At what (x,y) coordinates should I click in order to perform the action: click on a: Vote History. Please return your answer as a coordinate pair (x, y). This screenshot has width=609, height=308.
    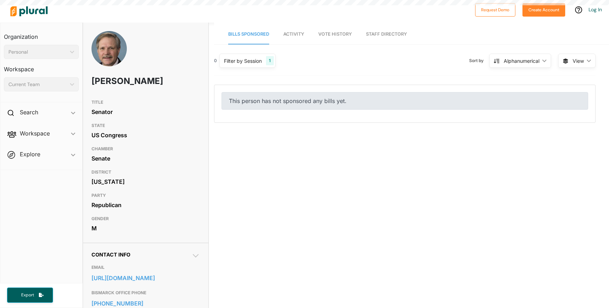
    Looking at the image, I should click on (335, 34).